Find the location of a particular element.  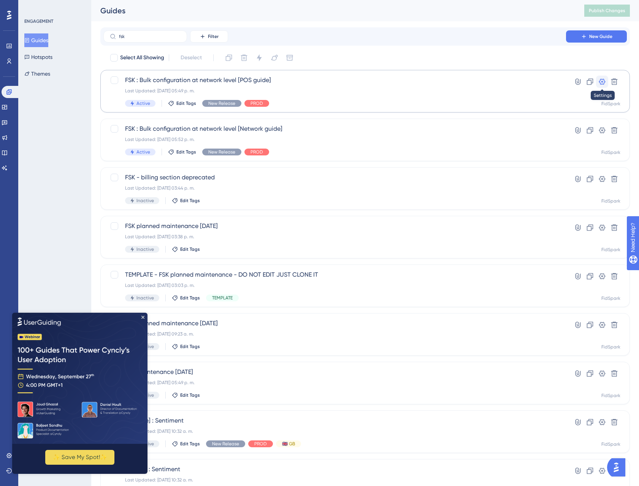

span: FSK : Bulk configuration at network level [Network guide] is located at coordinates (334, 129).